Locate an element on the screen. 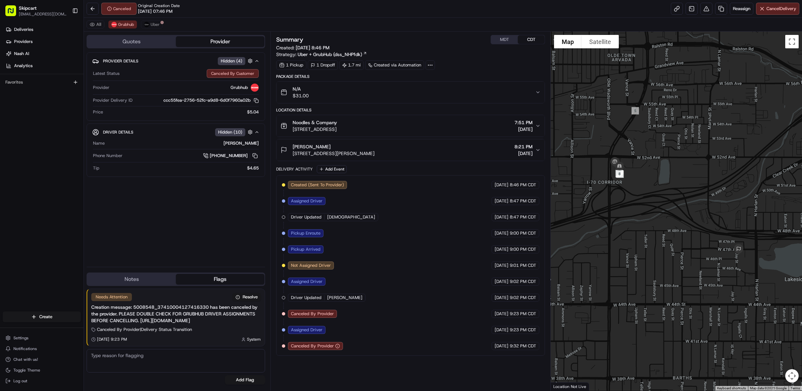 This screenshot has width=802, height=391. button: ccc55fea-2756-52fc-a9d8-6d0f7960a02b is located at coordinates (211, 100).